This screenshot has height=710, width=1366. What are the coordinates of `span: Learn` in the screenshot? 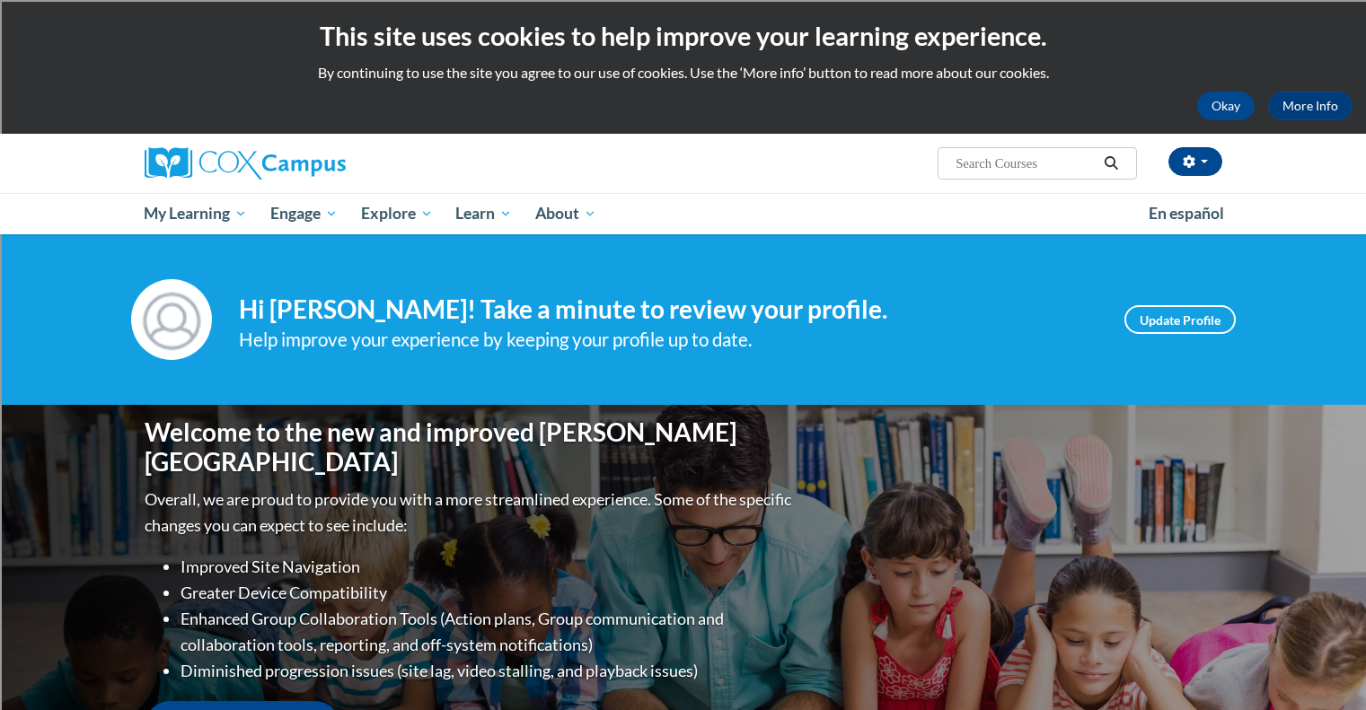 It's located at (483, 214).